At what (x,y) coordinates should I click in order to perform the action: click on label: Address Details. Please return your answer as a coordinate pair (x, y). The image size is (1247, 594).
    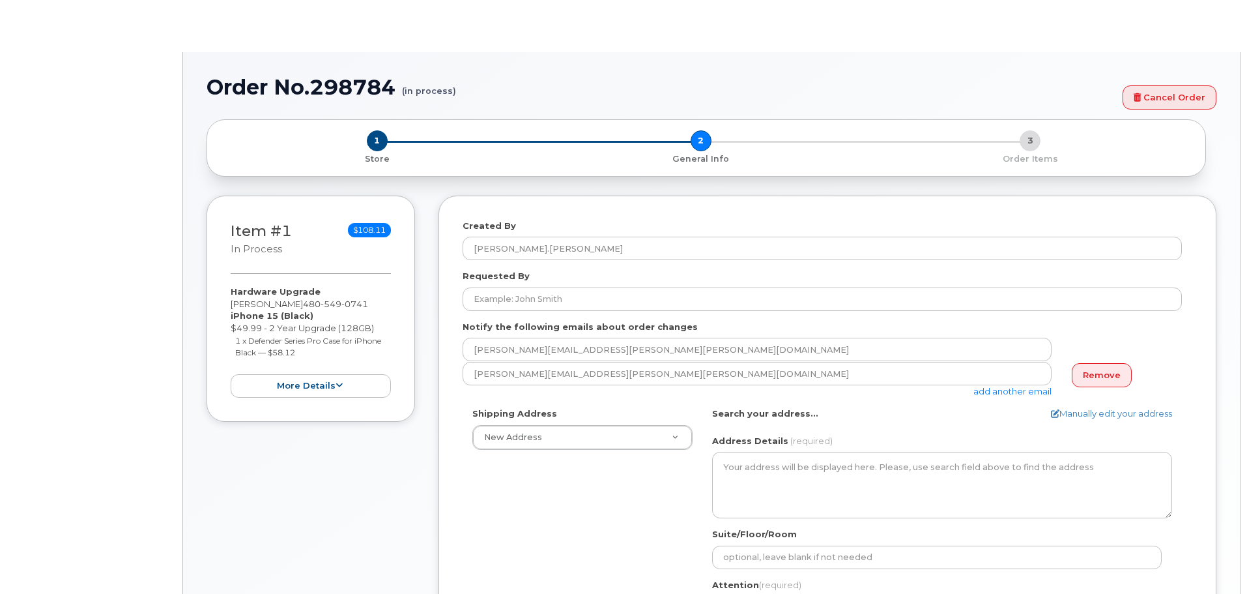
    Looking at the image, I should click on (750, 441).